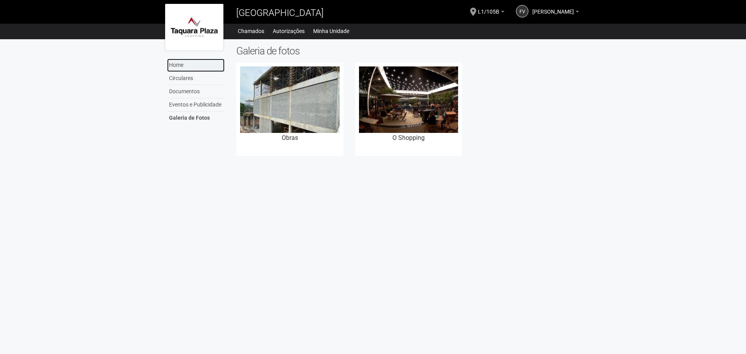  Describe the element at coordinates (522, 11) in the screenshot. I see `a: FV` at that location.